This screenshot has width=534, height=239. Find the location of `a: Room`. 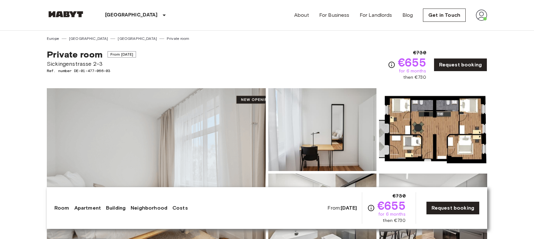

a: Room is located at coordinates (62, 208).